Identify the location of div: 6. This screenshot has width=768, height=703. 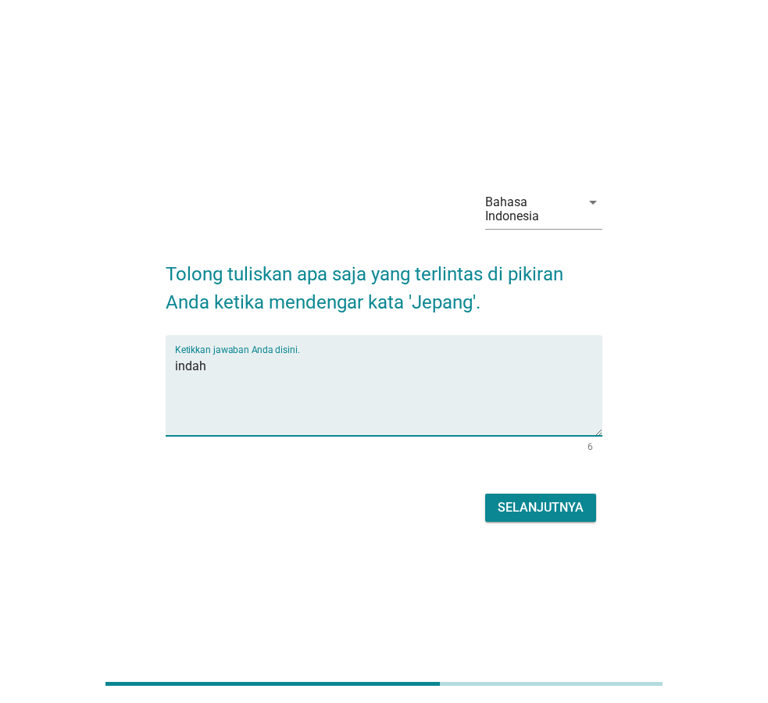
(590, 447).